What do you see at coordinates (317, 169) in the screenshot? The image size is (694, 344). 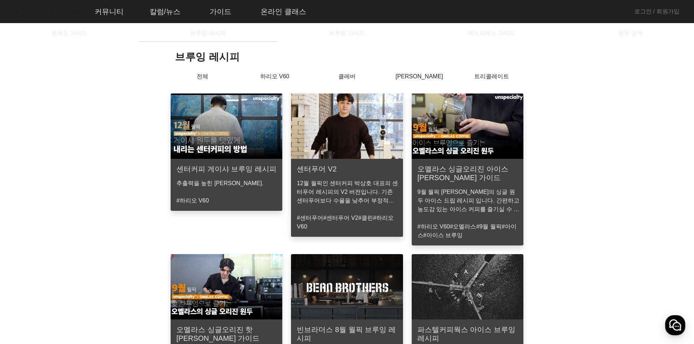 I see `h3: 센터푸어 V2` at bounding box center [317, 169].